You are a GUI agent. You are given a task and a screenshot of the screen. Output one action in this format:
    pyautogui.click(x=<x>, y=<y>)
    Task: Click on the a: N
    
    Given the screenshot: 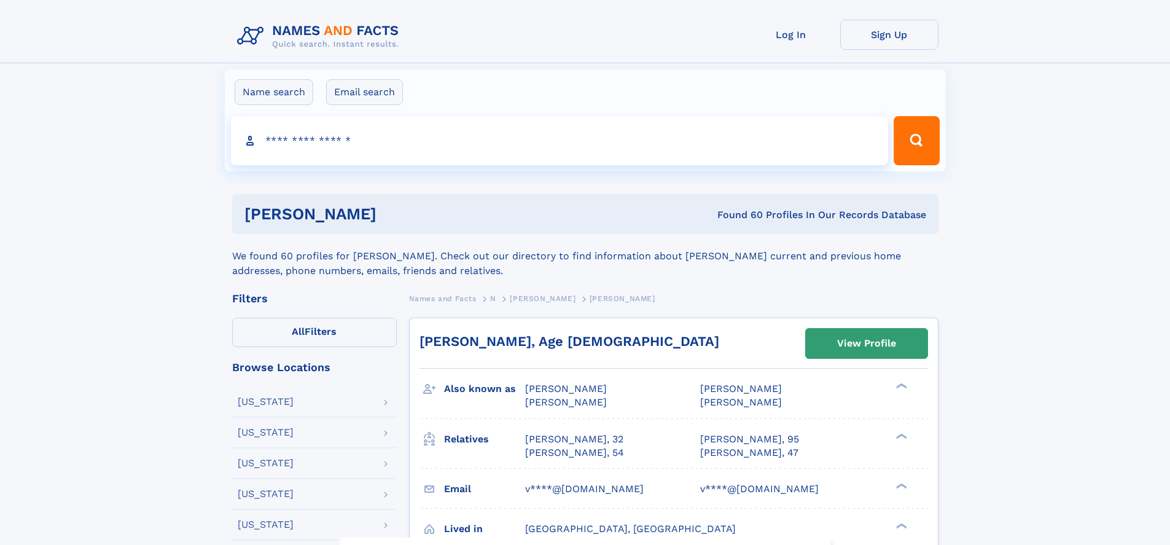 What is the action you would take?
    pyautogui.click(x=493, y=298)
    